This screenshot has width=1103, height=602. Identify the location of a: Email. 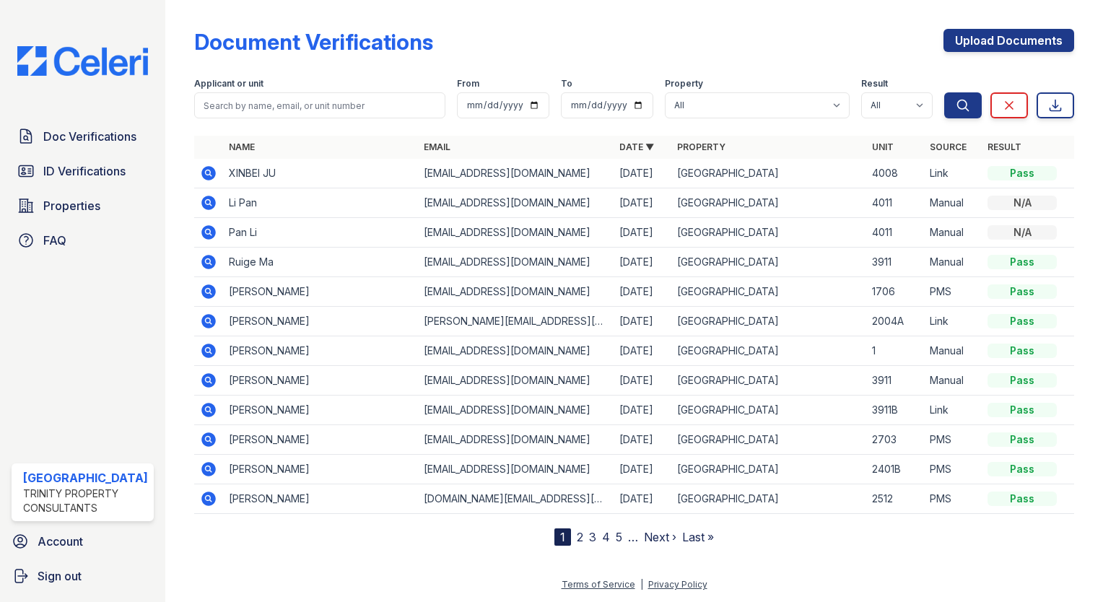
(437, 147).